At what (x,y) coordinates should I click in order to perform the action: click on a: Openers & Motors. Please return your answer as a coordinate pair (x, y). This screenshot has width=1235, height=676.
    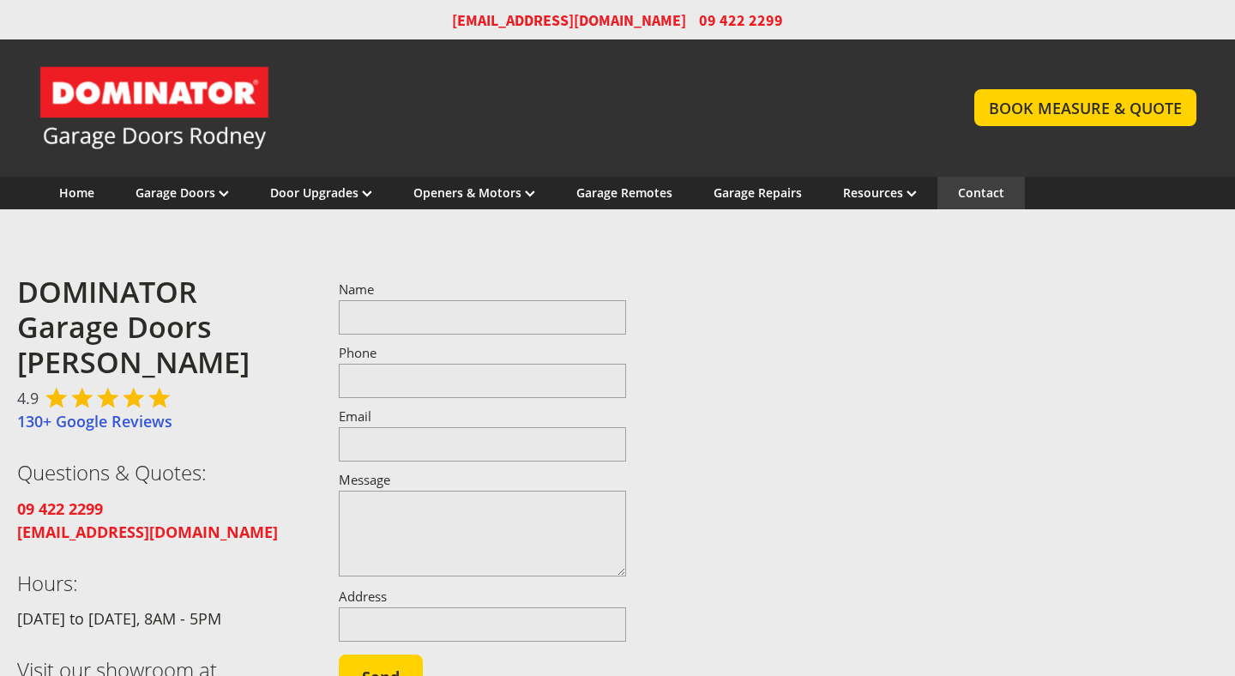
    Looking at the image, I should click on (474, 192).